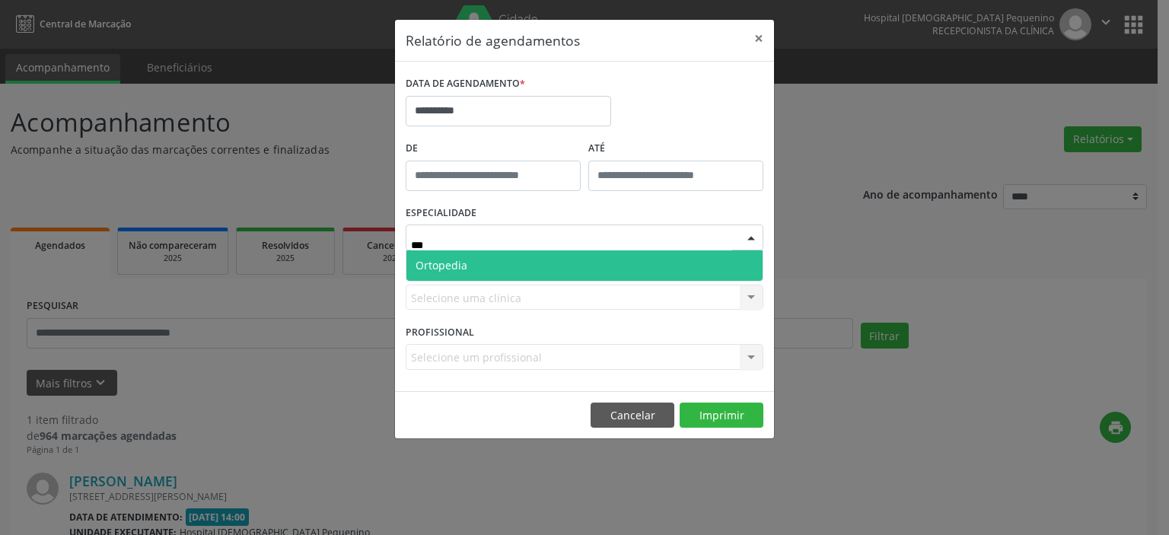 This screenshot has width=1169, height=535. What do you see at coordinates (759, 38) in the screenshot?
I see `button: Close` at bounding box center [759, 38].